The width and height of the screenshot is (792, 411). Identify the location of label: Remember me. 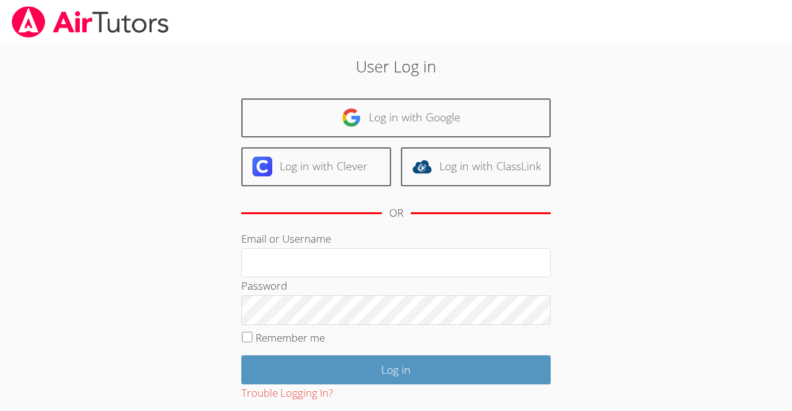
(290, 337).